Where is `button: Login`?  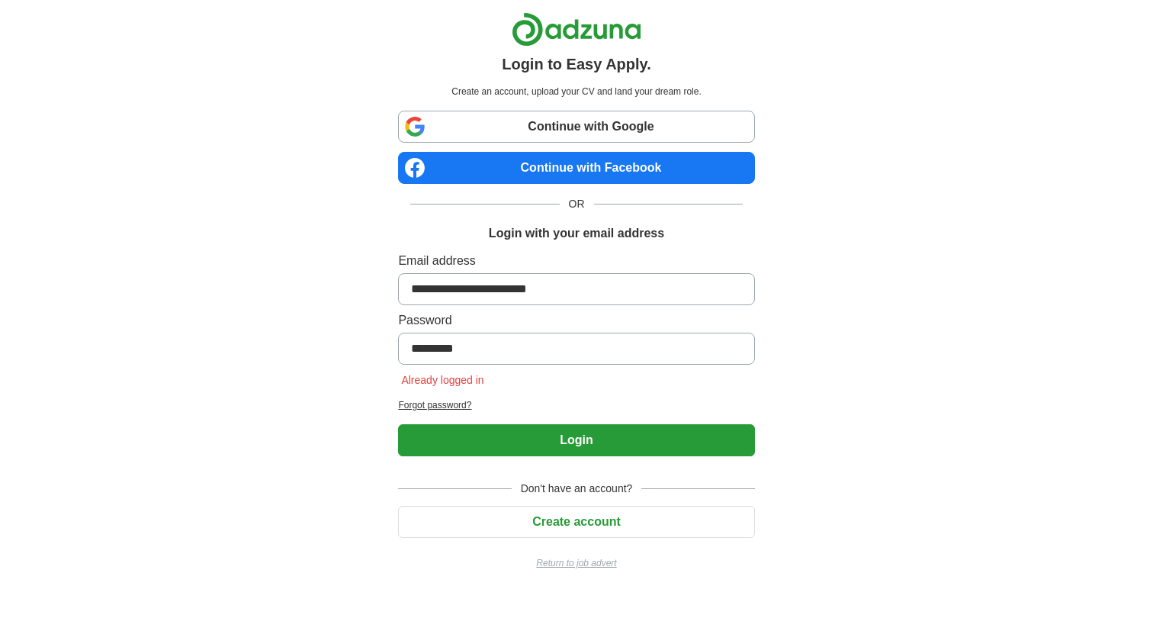 button: Login is located at coordinates (576, 440).